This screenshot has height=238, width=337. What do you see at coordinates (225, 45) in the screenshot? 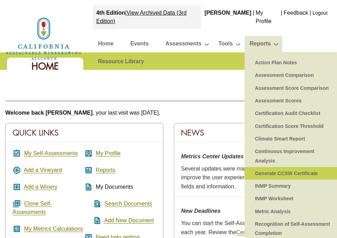
I see `a: Tools` at bounding box center [225, 45].